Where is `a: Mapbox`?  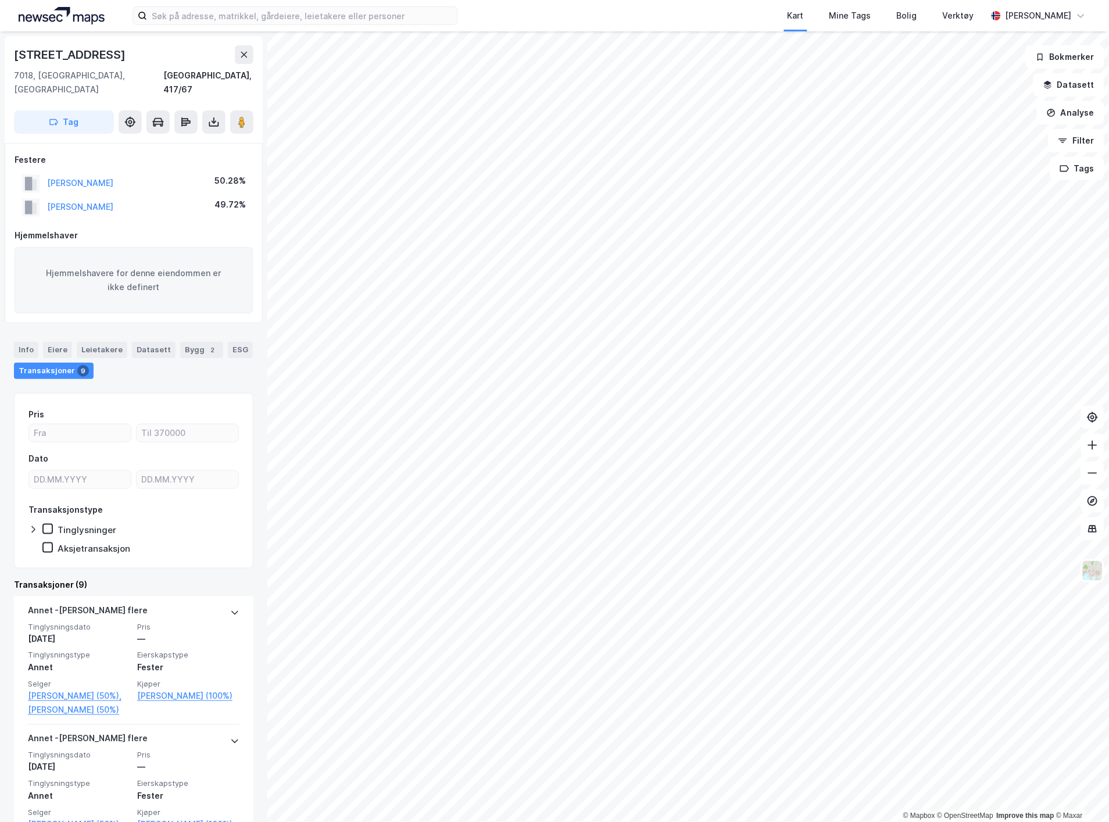
a: Mapbox is located at coordinates (919, 816).